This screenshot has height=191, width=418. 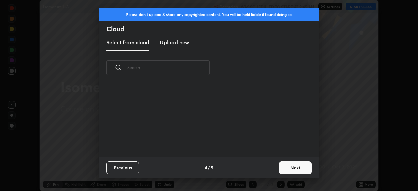 What do you see at coordinates (168, 67) in the screenshot?
I see `input: Search` at bounding box center [168, 67].